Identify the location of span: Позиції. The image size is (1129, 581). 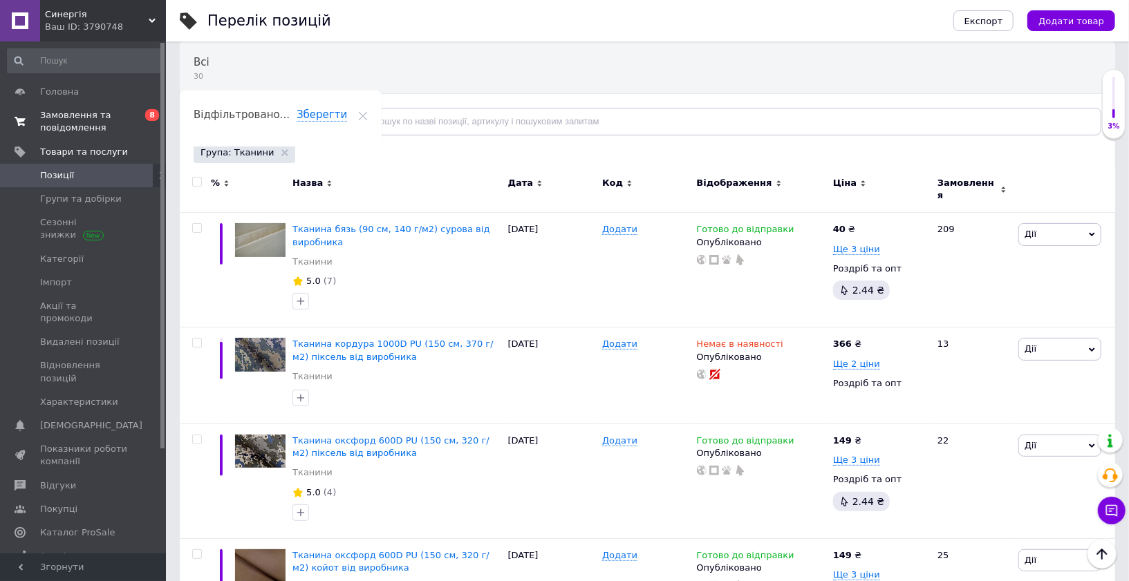
(57, 176).